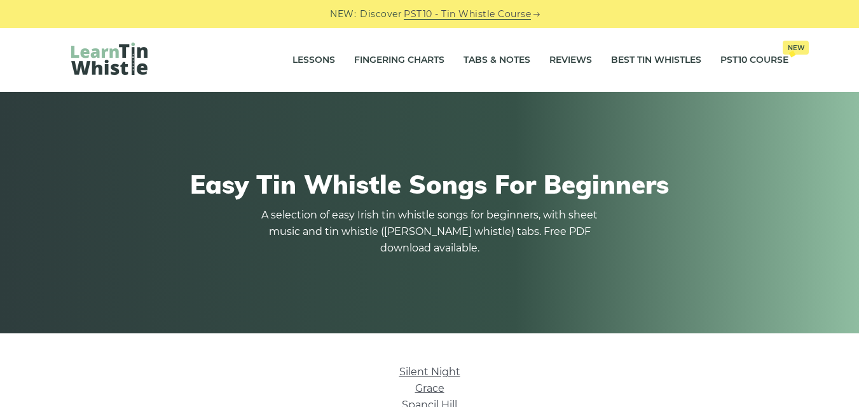 Image resolution: width=859 pixels, height=407 pixels. Describe the element at coordinates (795, 48) in the screenshot. I see `span: New` at that location.